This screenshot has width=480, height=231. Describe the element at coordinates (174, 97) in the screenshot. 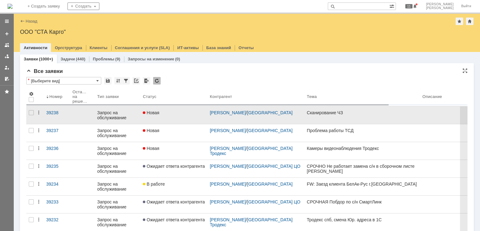

I see `th: Статус` at that location.